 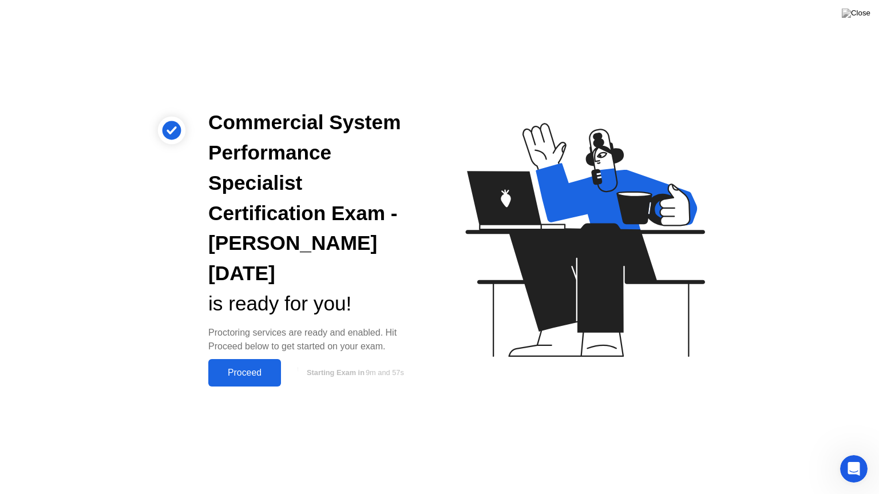 I want to click on div: is ready for you!, so click(x=315, y=304).